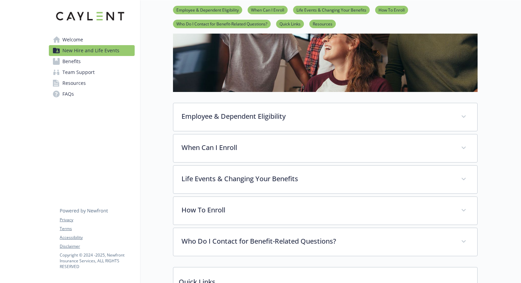 This screenshot has width=521, height=283. What do you see at coordinates (72, 61) in the screenshot?
I see `span: Benefits` at bounding box center [72, 61].